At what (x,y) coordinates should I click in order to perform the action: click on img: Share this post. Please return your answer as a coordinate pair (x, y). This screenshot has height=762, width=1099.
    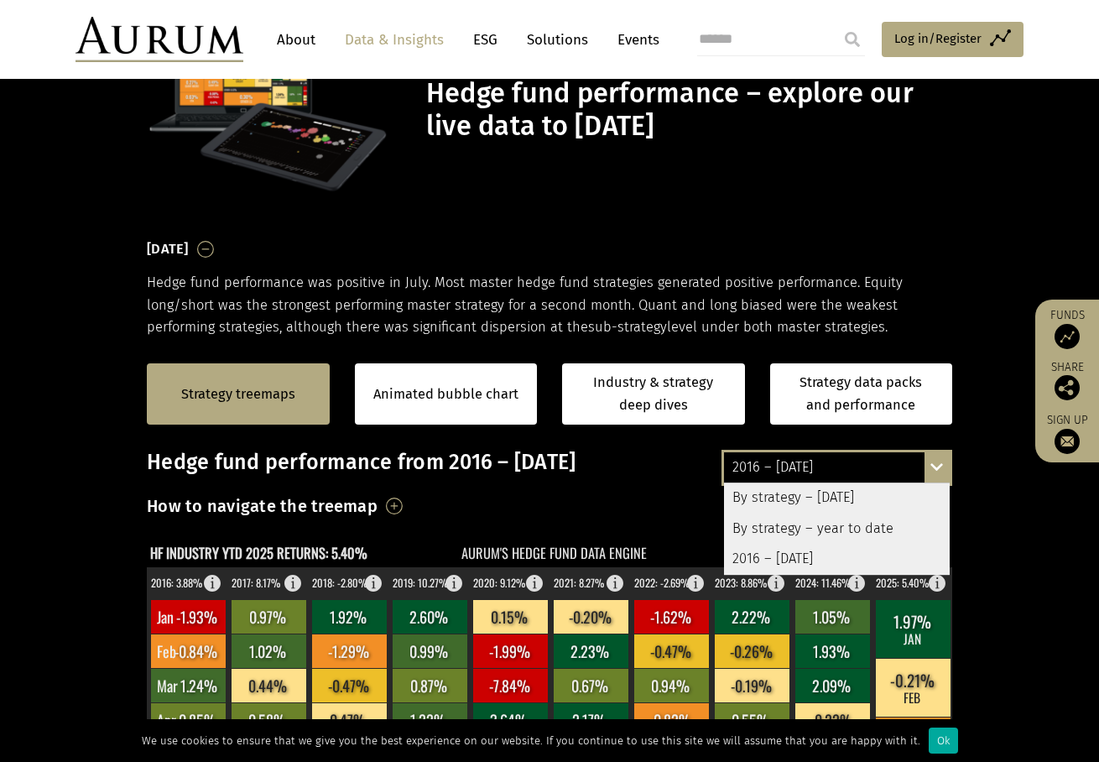
    Looking at the image, I should click on (1067, 388).